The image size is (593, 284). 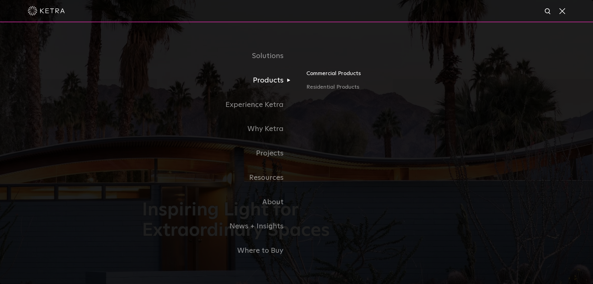 I want to click on a: Products, so click(x=219, y=80).